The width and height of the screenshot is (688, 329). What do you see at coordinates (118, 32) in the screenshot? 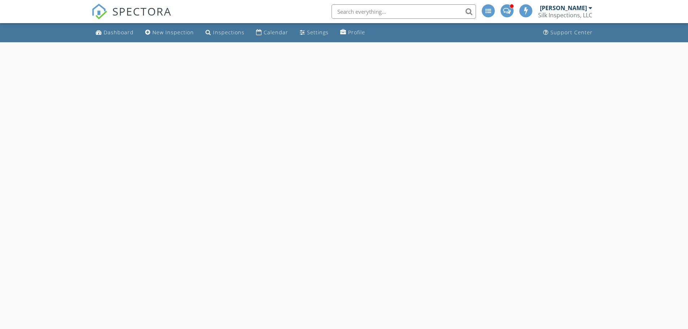
I see `div: Dashboard` at bounding box center [118, 32].